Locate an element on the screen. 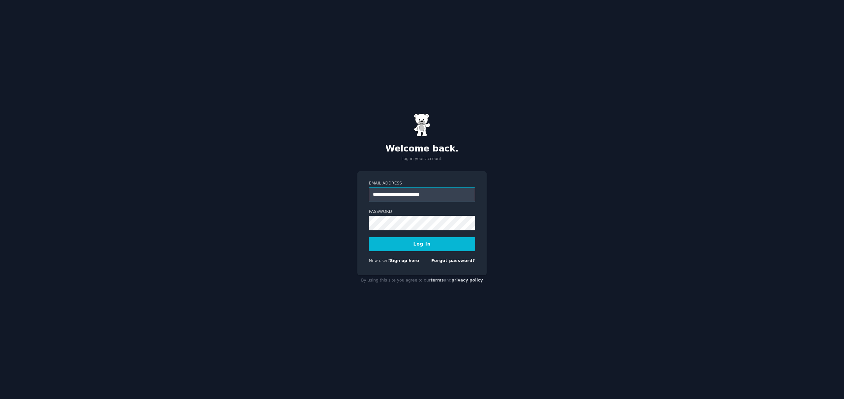 This screenshot has height=399, width=844. a: privacy policy is located at coordinates (467, 280).